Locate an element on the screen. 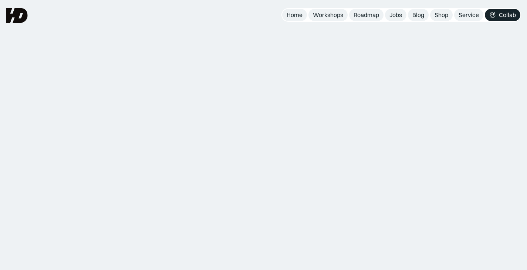  a: Roadmap is located at coordinates (366, 15).